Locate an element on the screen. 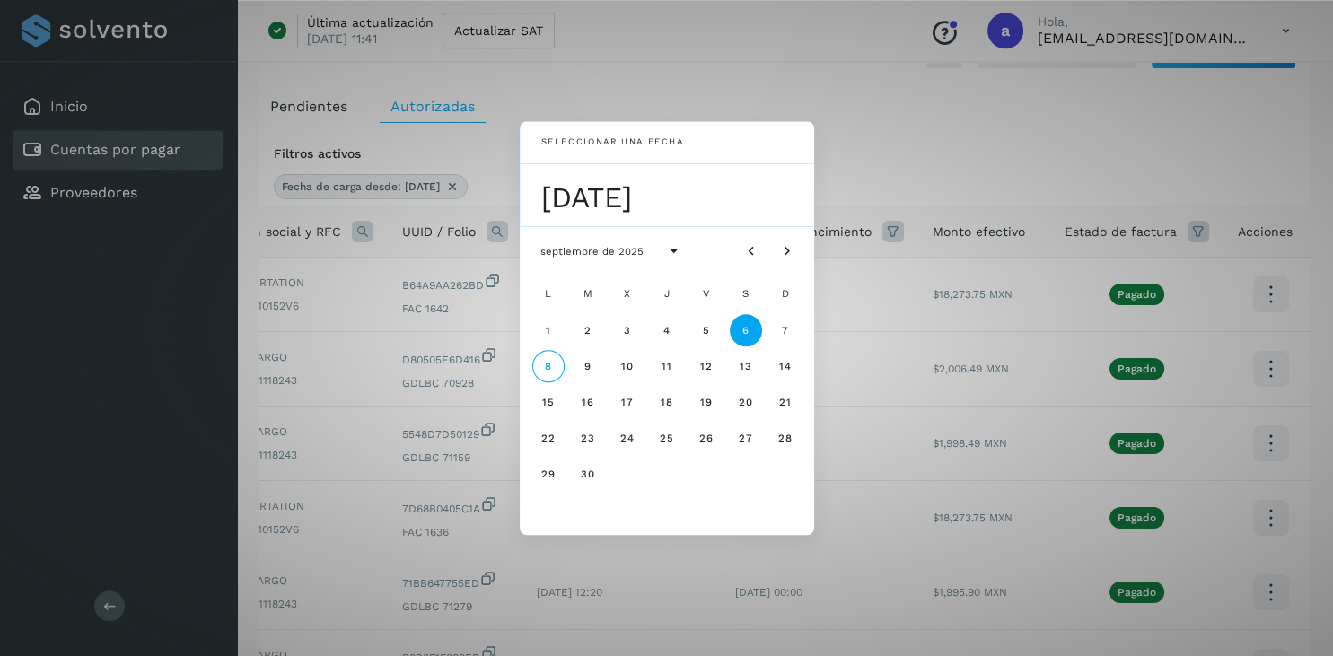 The height and width of the screenshot is (656, 1333). span: 10 is located at coordinates (626, 366).